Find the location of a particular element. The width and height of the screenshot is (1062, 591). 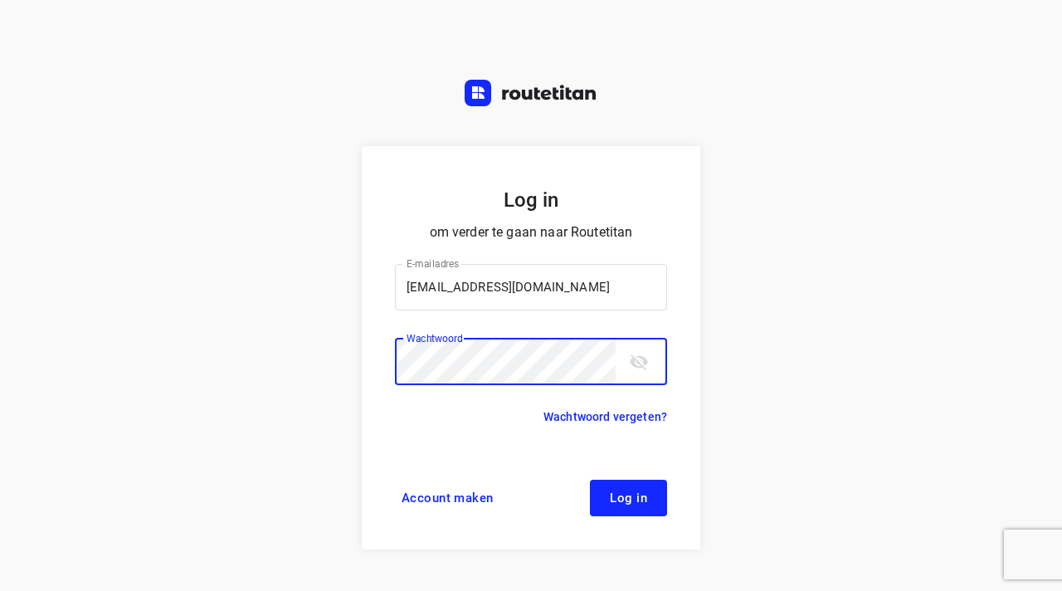

a: Account maken is located at coordinates (447, 498).